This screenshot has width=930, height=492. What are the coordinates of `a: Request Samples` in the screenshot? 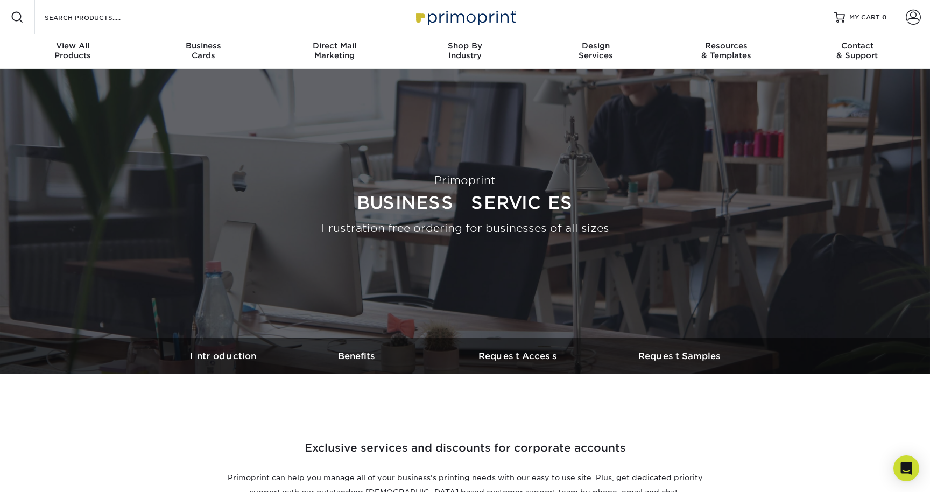 It's located at (680, 356).